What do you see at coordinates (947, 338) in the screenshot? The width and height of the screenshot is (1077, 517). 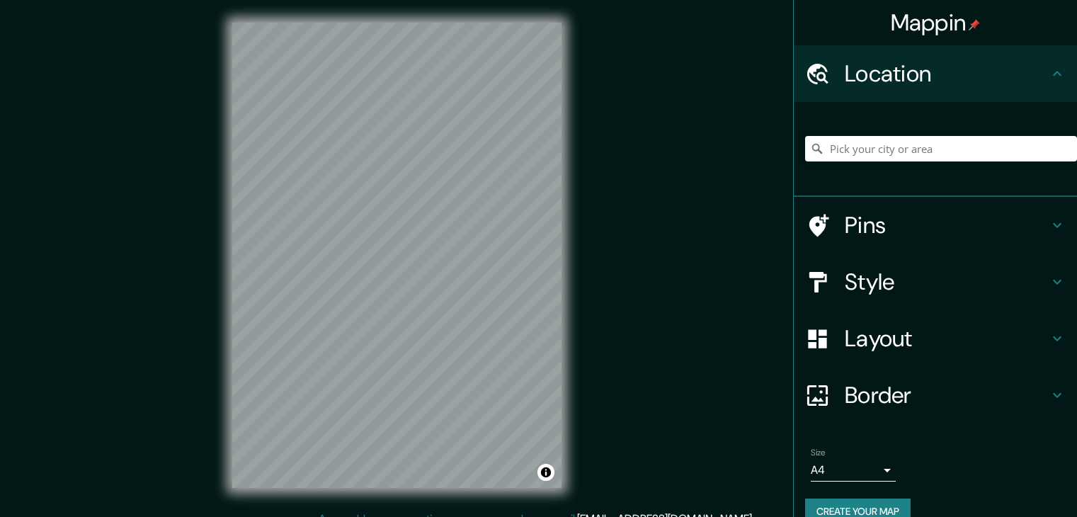 I see `h4: Layout` at bounding box center [947, 338].